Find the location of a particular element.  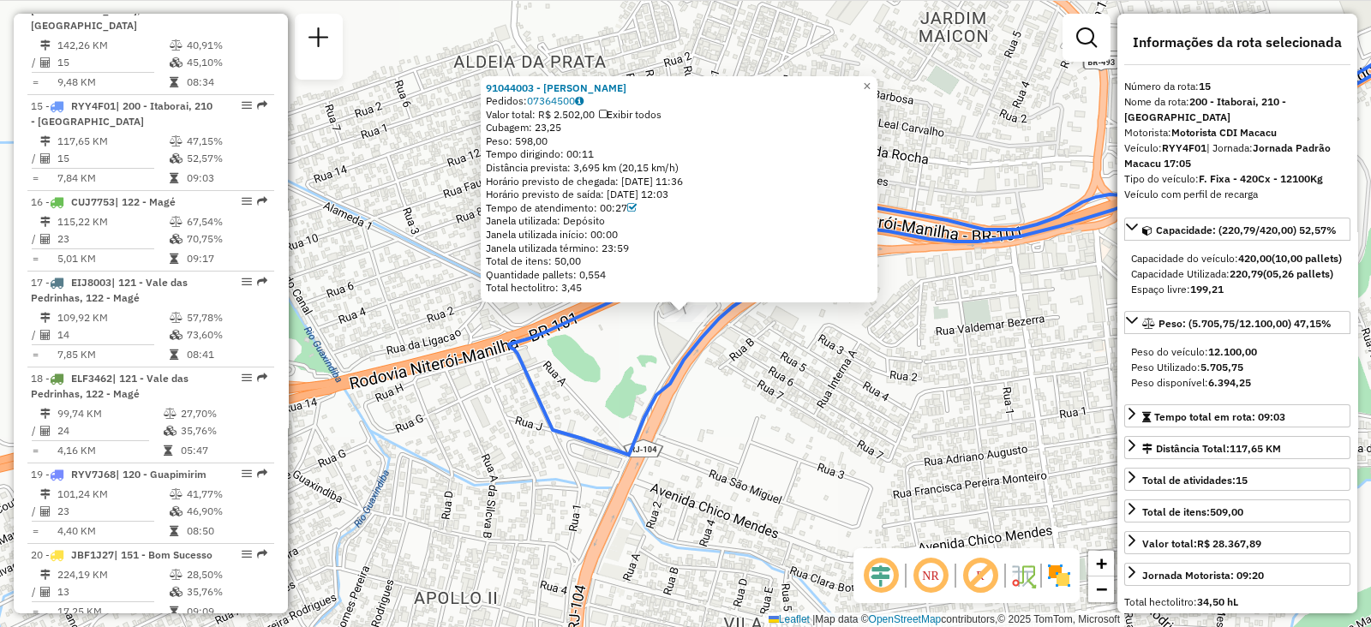

span: 117,65 KM is located at coordinates (1256, 448).